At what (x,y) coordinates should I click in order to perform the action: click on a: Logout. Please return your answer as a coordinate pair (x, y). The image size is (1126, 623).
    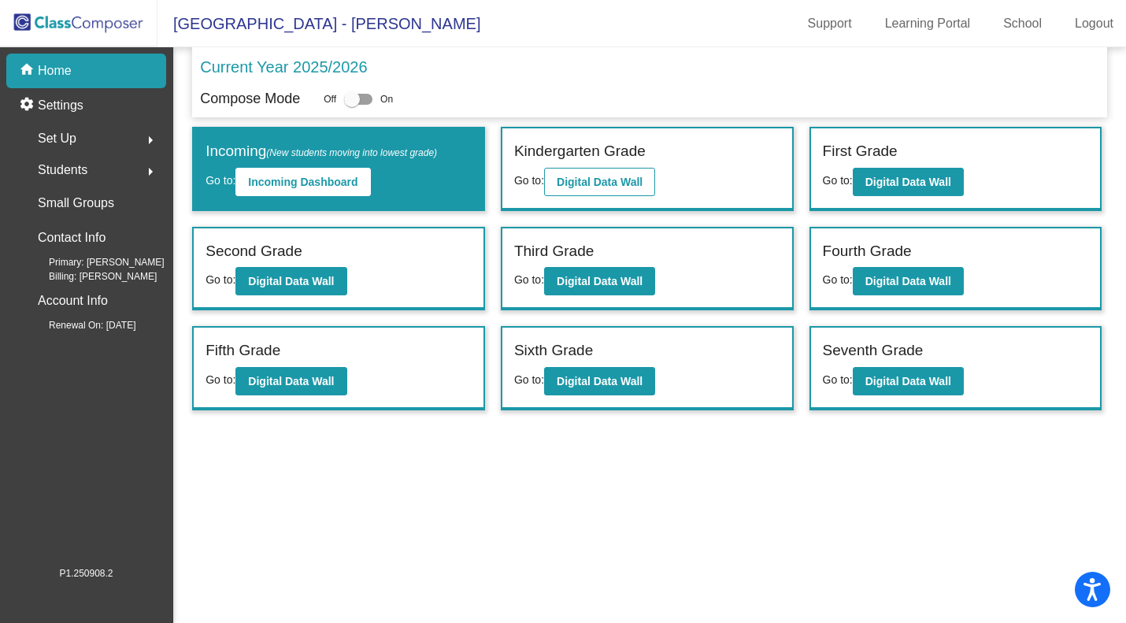
    Looking at the image, I should click on (1094, 24).